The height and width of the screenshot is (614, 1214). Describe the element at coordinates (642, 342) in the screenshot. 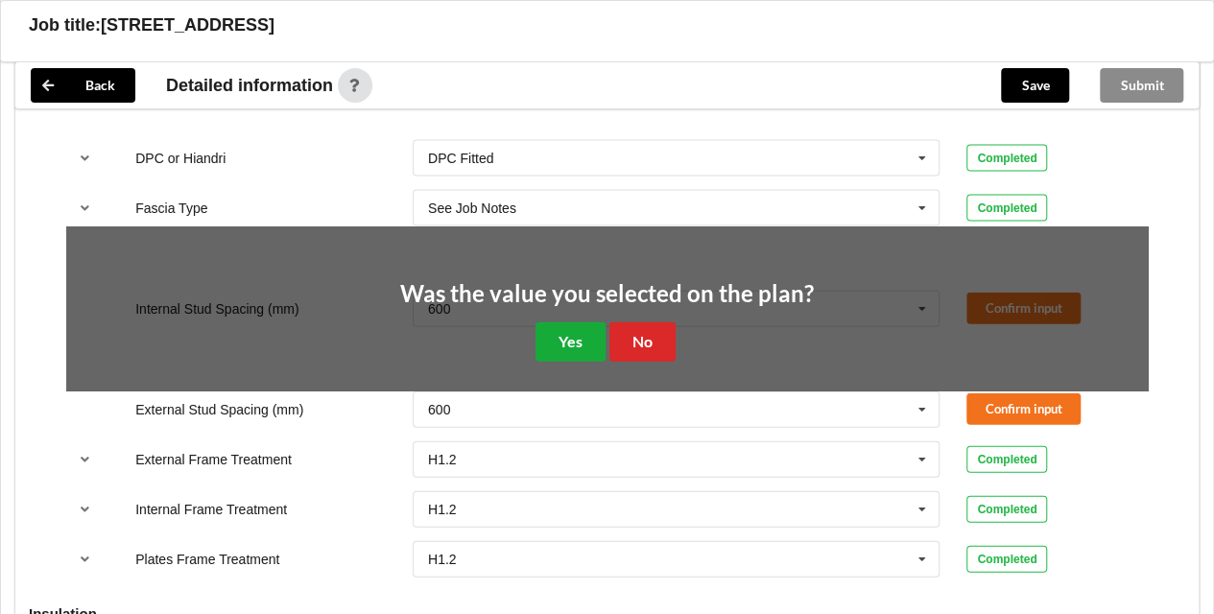

I see `button: No` at that location.